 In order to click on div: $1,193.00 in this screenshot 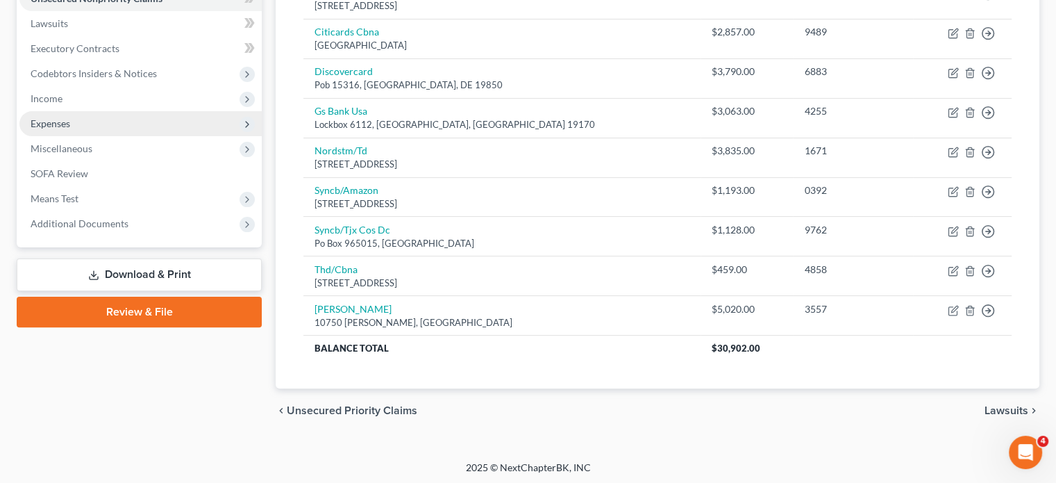, I will do `click(747, 190)`.